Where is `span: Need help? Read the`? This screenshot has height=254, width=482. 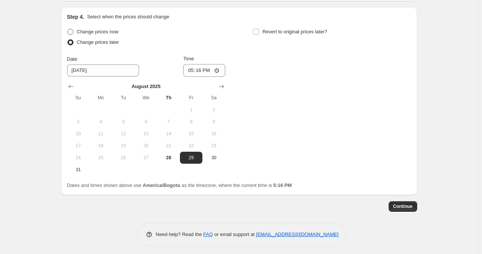
span: Need help? Read the is located at coordinates (179, 234).